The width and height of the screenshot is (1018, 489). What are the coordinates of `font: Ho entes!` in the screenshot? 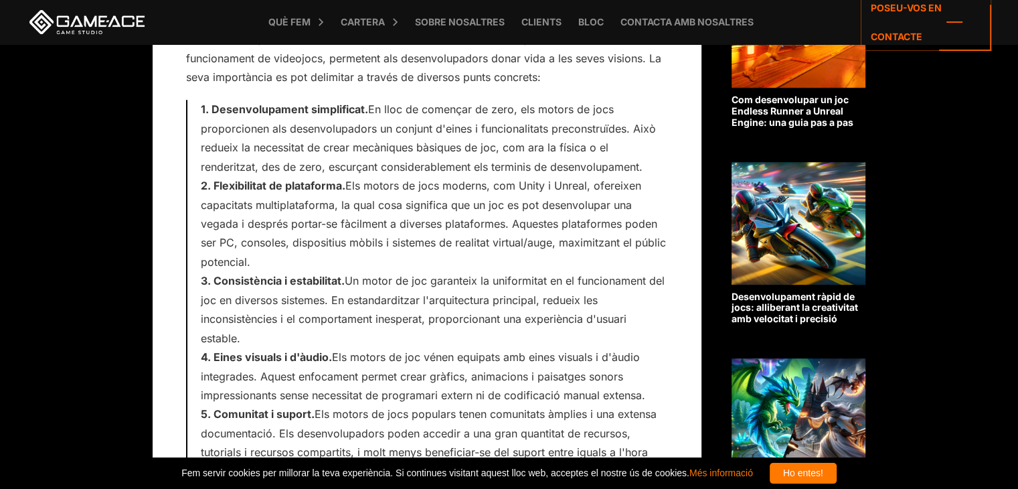 It's located at (803, 473).